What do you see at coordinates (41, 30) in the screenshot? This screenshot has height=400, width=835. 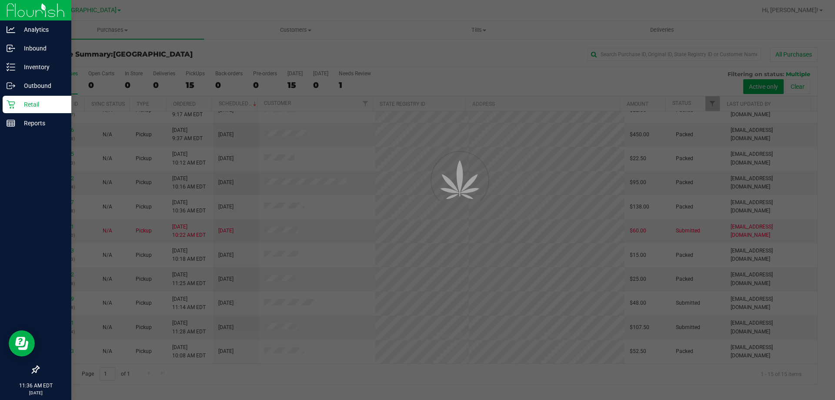 I see `p: Analytics` at bounding box center [41, 30].